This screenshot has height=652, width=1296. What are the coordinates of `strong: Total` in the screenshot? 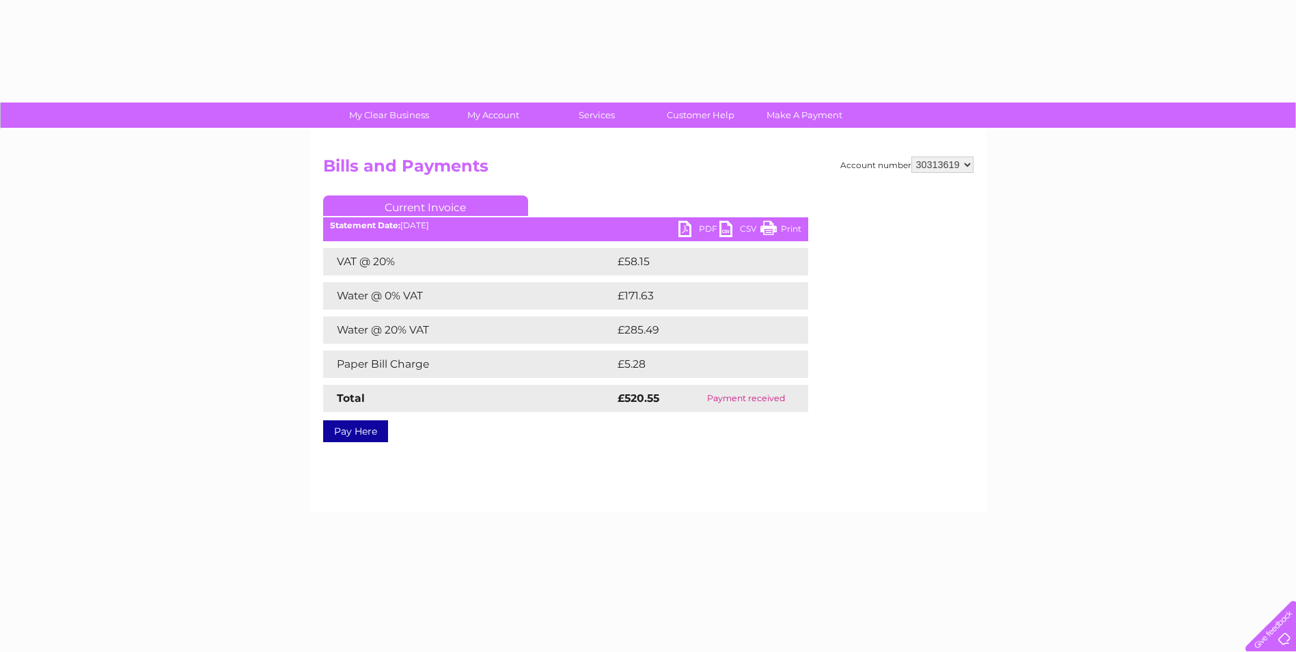 It's located at (350, 398).